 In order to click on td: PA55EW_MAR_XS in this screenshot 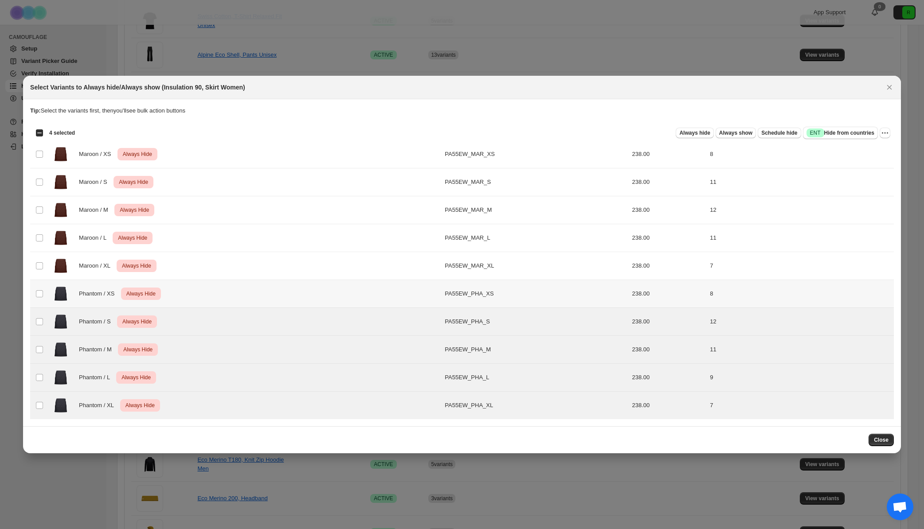, I will do `click(536, 154)`.